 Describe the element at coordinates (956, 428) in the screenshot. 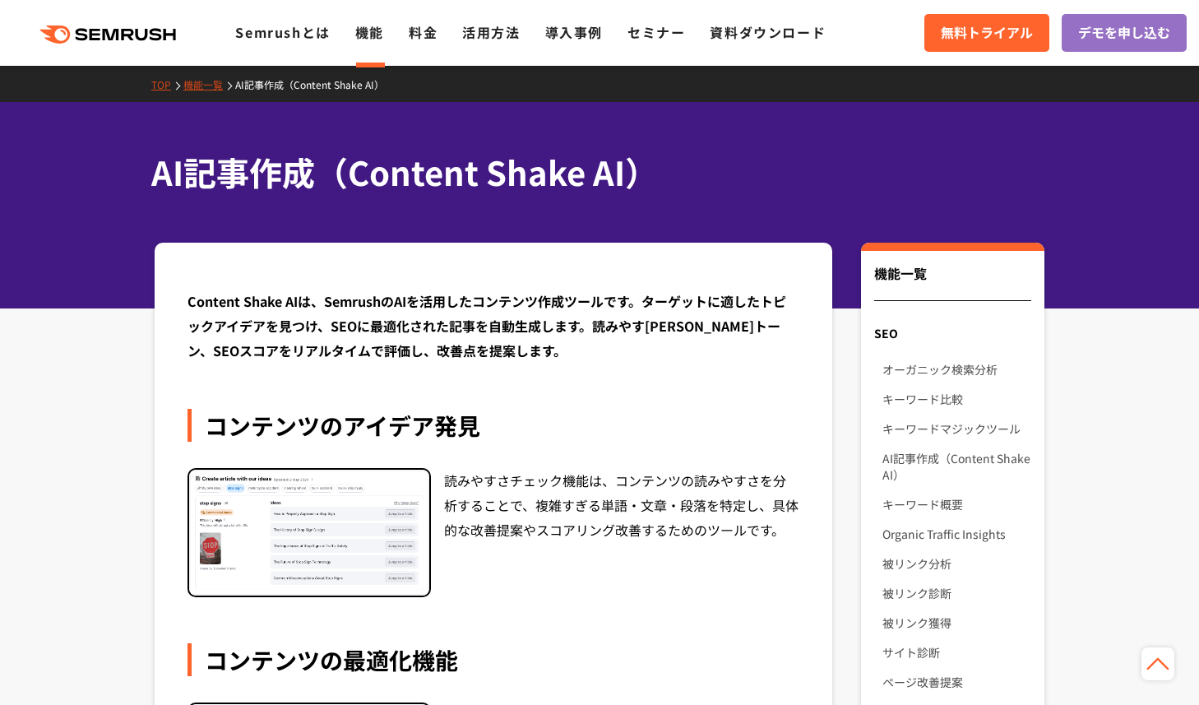

I see `a: キーワードマジックツール` at that location.